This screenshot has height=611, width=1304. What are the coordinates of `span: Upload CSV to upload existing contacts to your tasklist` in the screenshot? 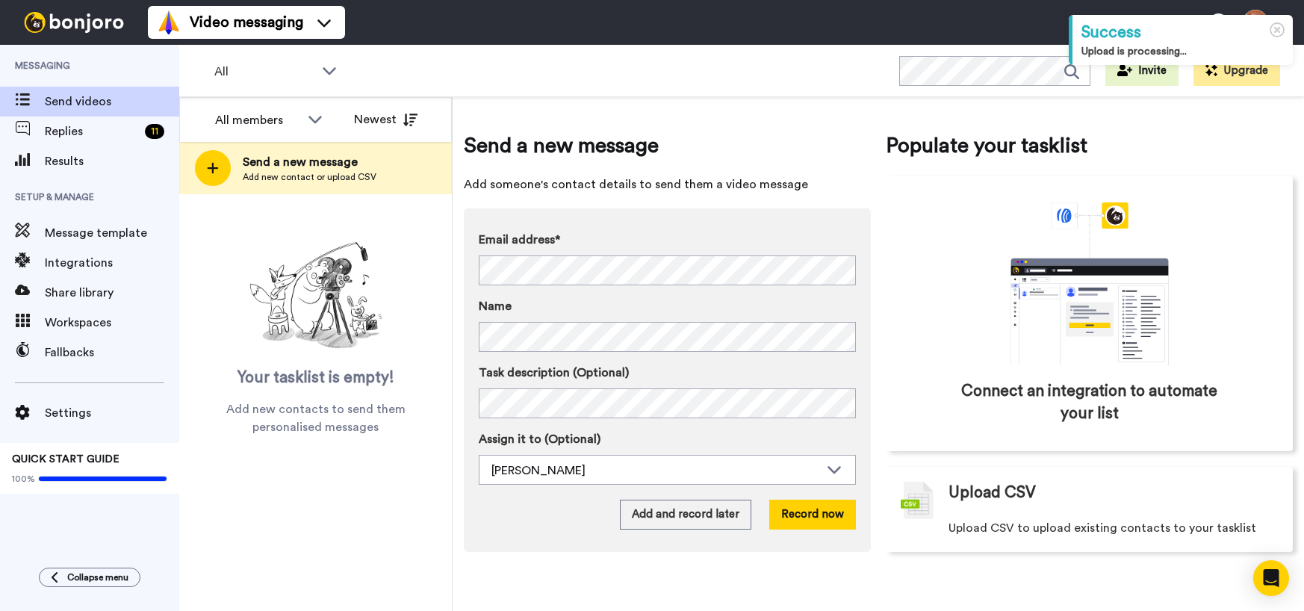 It's located at (1102, 528).